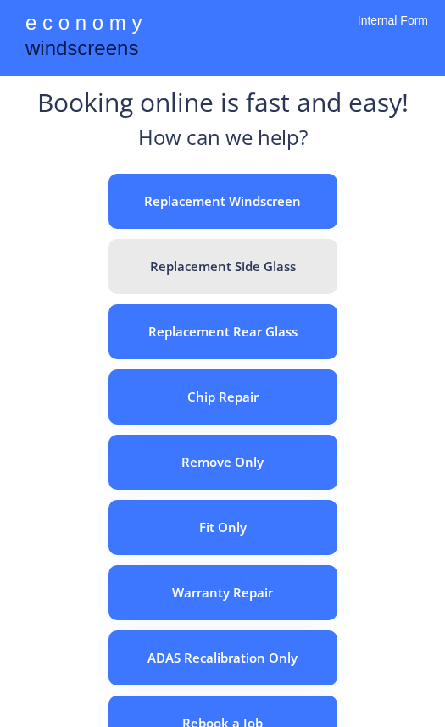 Image resolution: width=445 pixels, height=727 pixels. I want to click on button: Chip Repair, so click(223, 396).